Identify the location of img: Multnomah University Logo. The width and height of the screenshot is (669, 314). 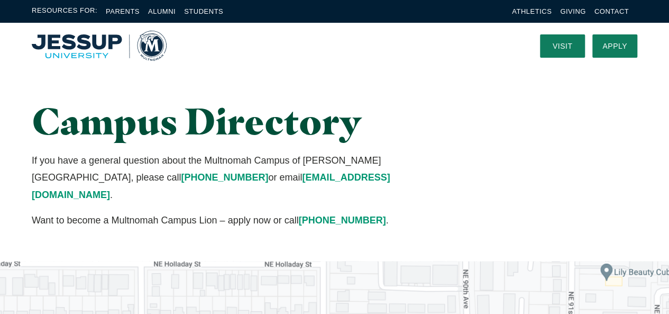
(99, 45).